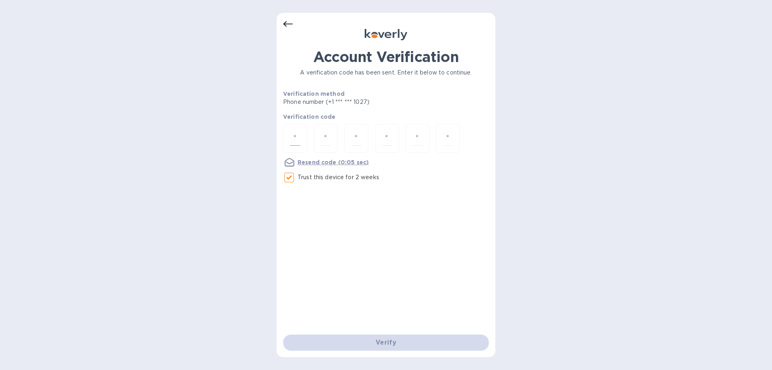 The image size is (772, 370). What do you see at coordinates (333, 162) in the screenshot?
I see `u: Resend code (0:05 sec)` at bounding box center [333, 162].